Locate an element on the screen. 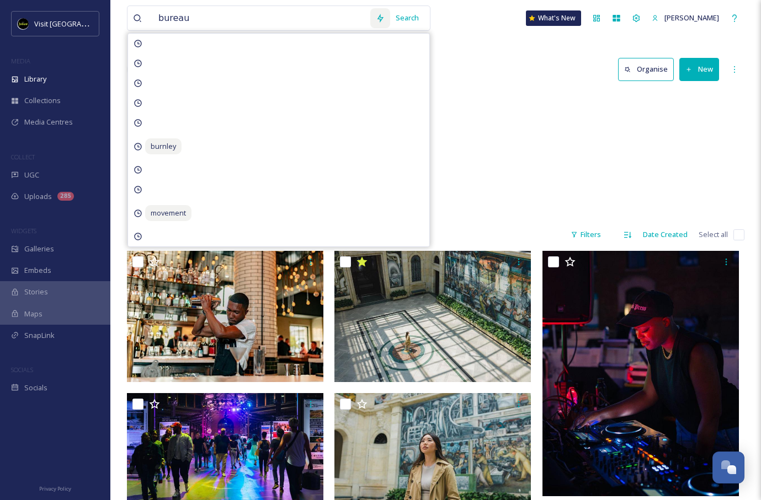 This screenshot has height=500, width=761. span: burnley is located at coordinates (163, 146).